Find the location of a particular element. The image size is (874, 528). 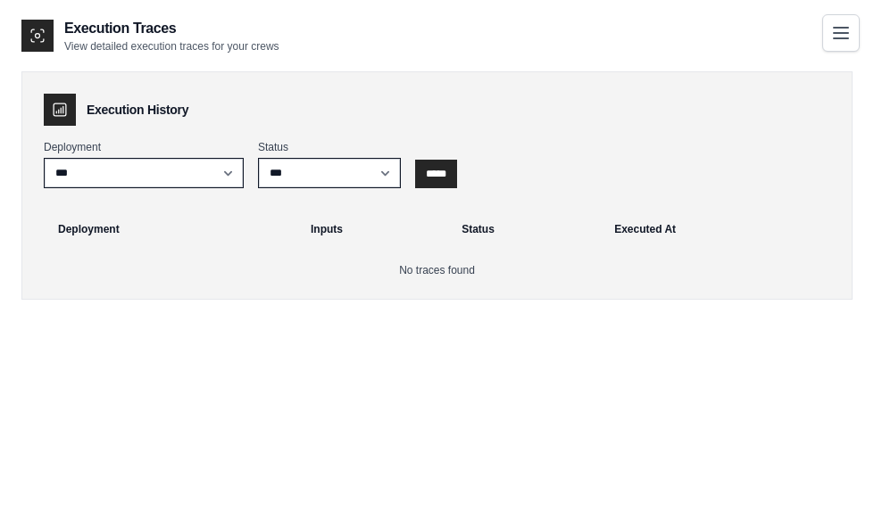

th: Executed At is located at coordinates (720, 229).